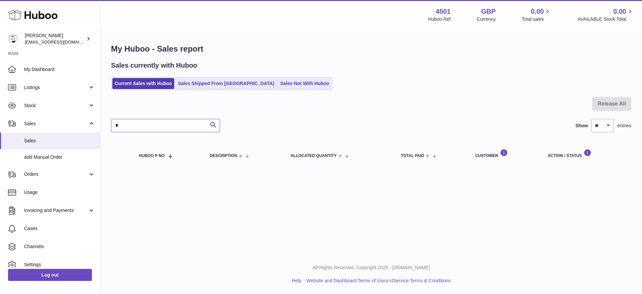 The width and height of the screenshot is (642, 294). I want to click on span: My Dashboard, so click(60, 69).